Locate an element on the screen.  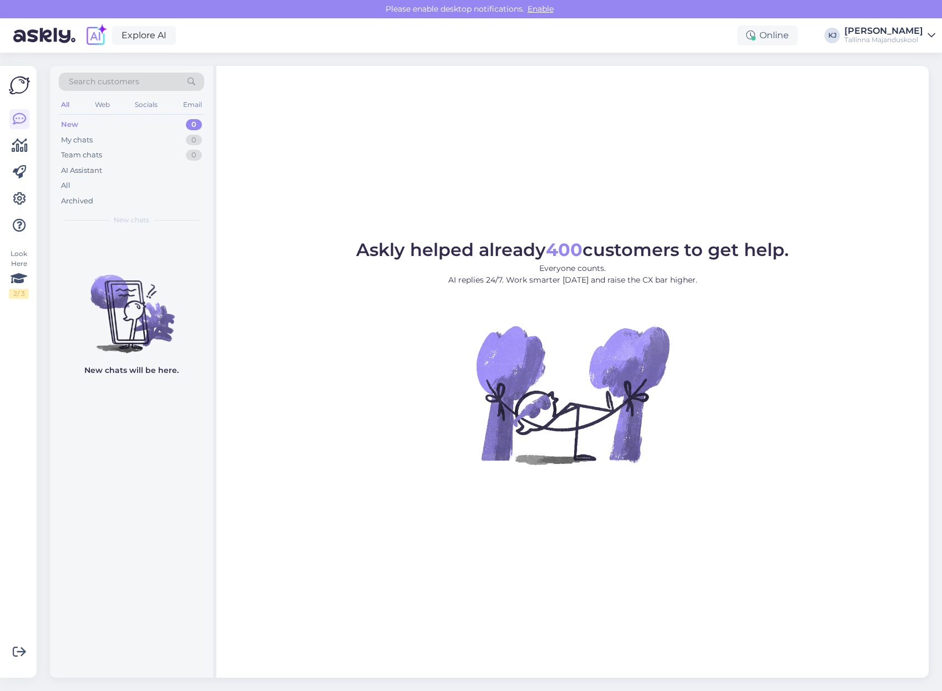
div: Socials is located at coordinates (146, 105).